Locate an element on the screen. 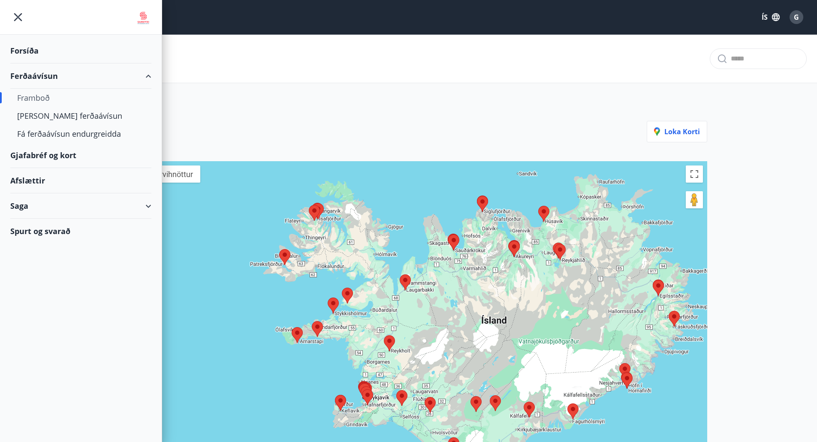 This screenshot has height=442, width=817. button: G is located at coordinates (796, 17).